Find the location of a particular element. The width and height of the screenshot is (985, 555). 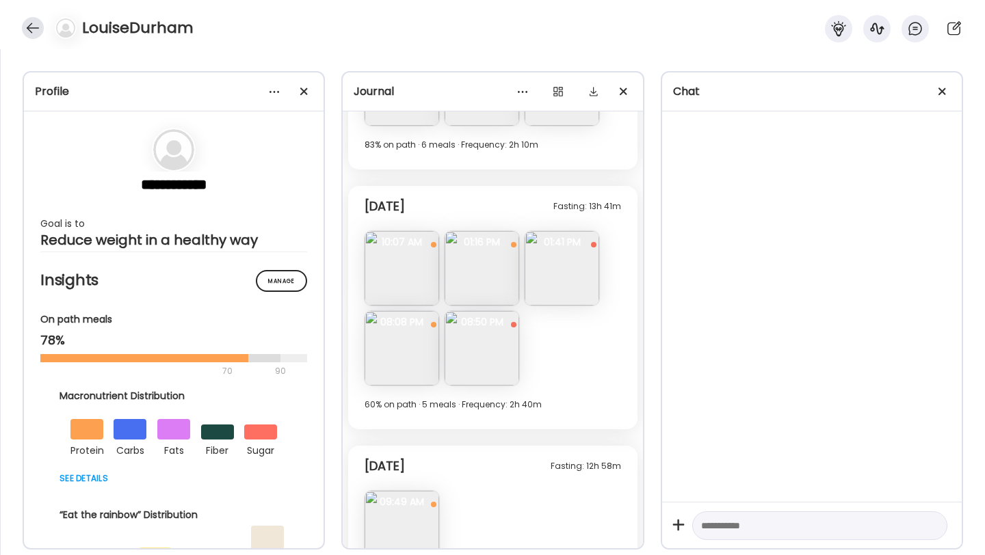

div: Macronutrient Distribution is located at coordinates (174, 396).